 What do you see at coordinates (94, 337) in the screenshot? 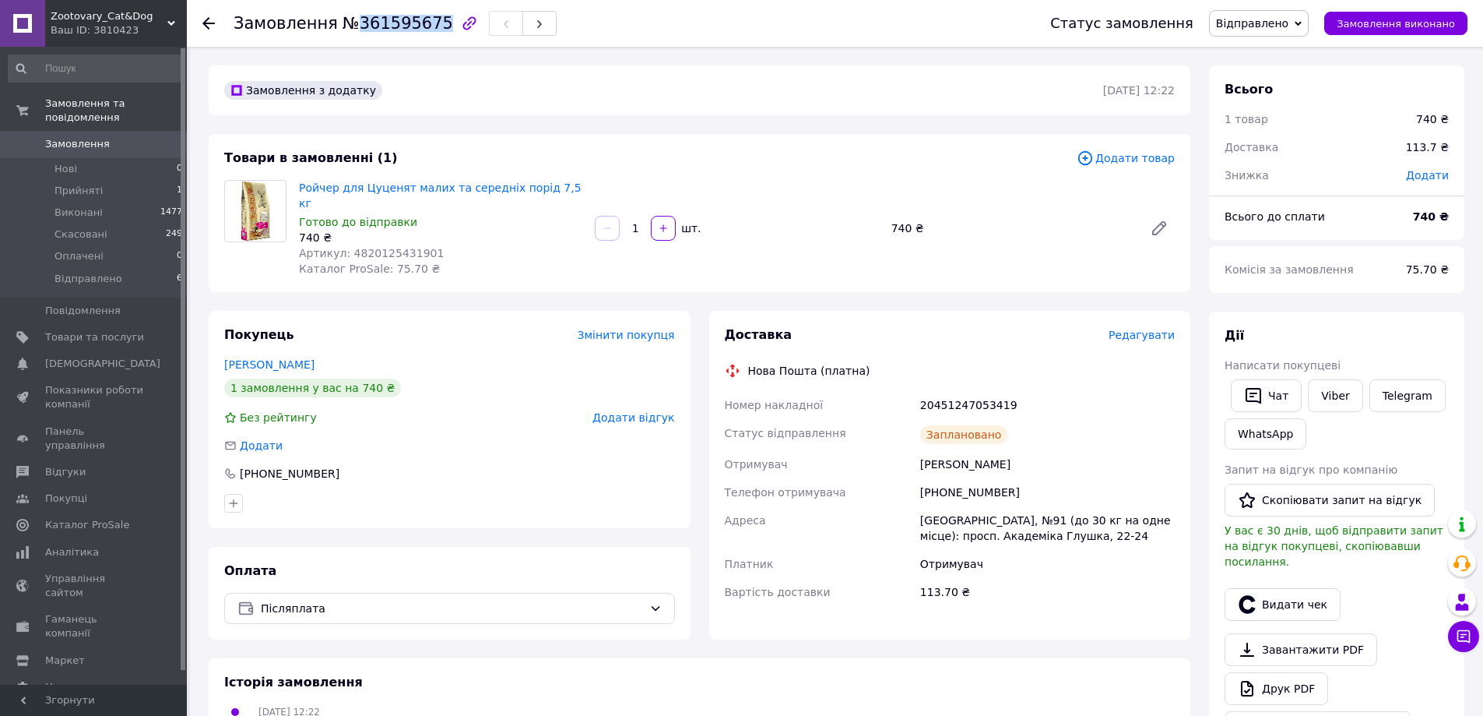
I see `span: Товари та послуги` at bounding box center [94, 337].